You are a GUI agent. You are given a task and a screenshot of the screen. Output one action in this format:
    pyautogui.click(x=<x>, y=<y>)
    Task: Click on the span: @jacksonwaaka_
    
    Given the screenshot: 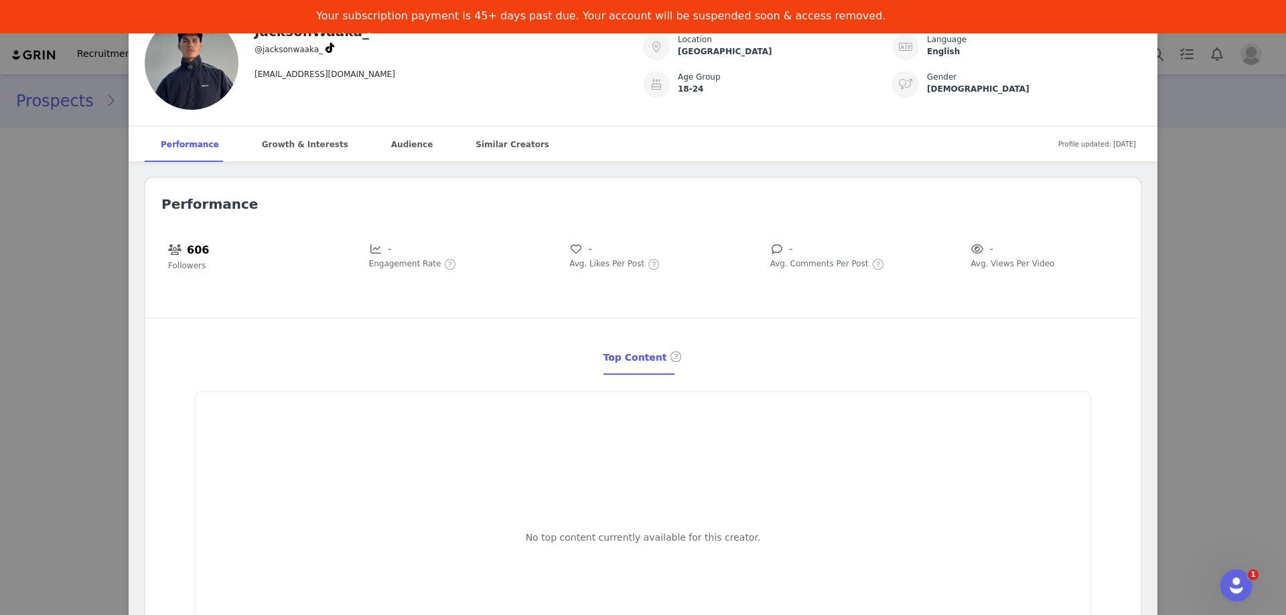 What is the action you would take?
    pyautogui.click(x=289, y=50)
    